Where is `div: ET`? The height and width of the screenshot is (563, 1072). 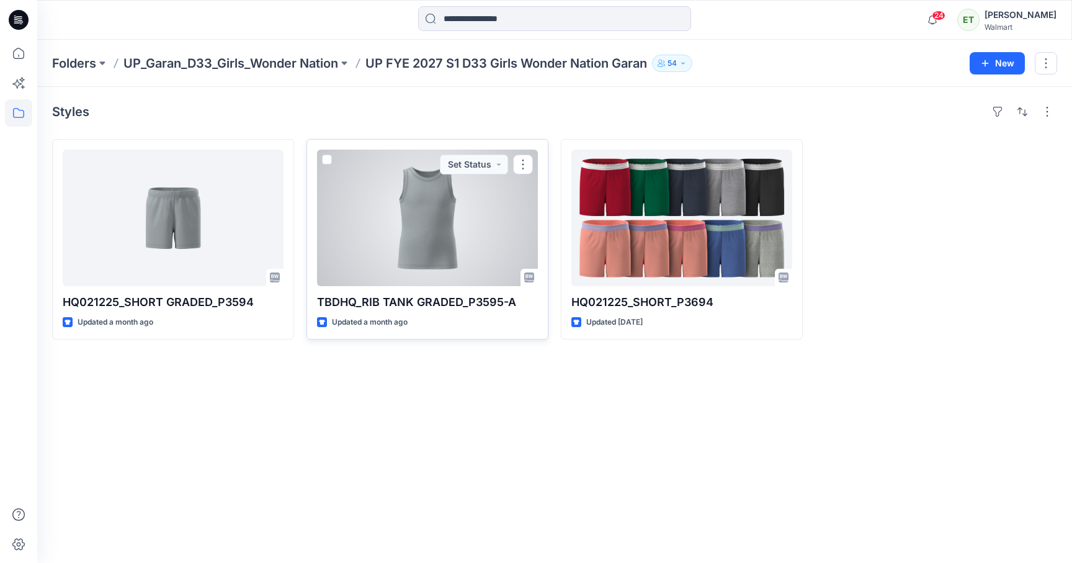 div: ET is located at coordinates (968, 20).